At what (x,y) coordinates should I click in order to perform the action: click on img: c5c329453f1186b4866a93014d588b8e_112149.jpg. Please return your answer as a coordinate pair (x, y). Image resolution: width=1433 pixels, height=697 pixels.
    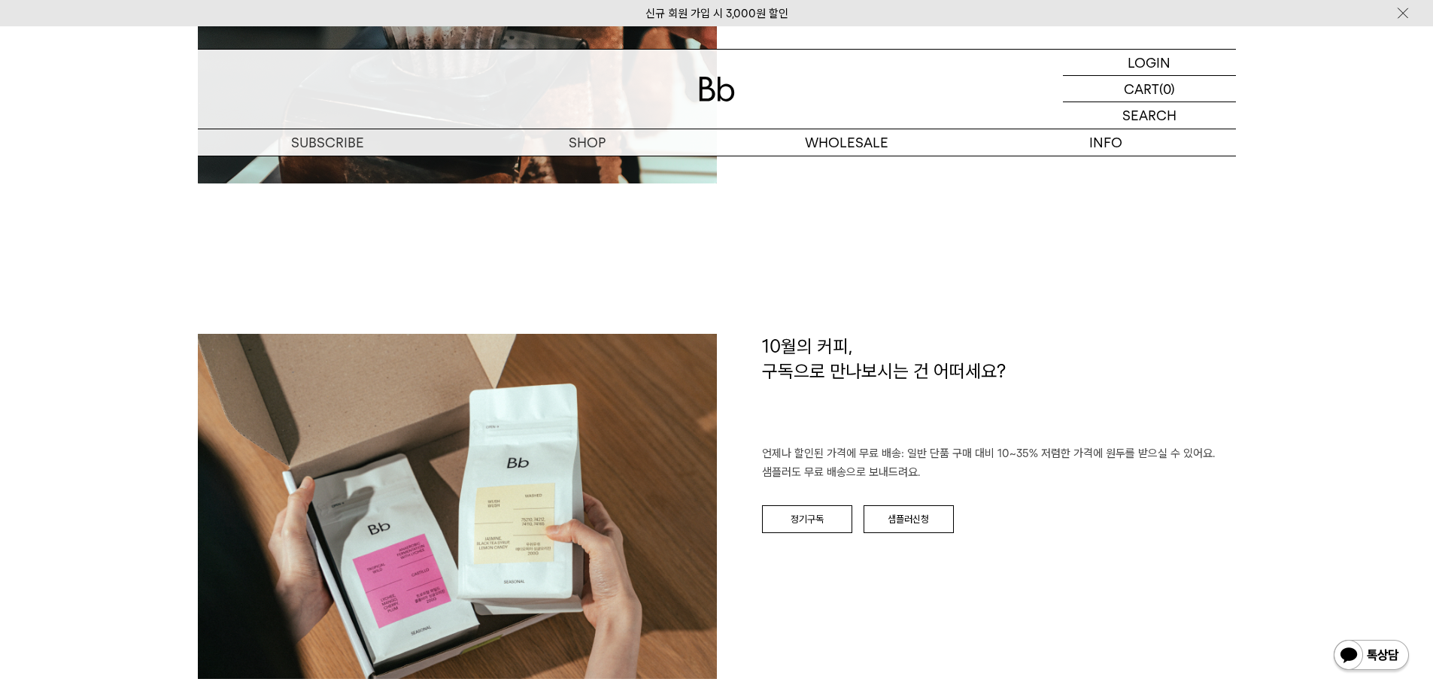
    Looking at the image, I should click on (457, 506).